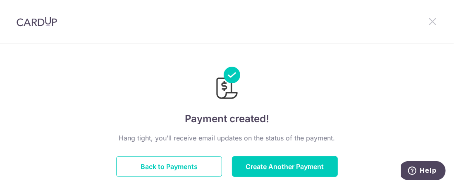  What do you see at coordinates (27, 10) in the screenshot?
I see `span: Help` at bounding box center [27, 10].